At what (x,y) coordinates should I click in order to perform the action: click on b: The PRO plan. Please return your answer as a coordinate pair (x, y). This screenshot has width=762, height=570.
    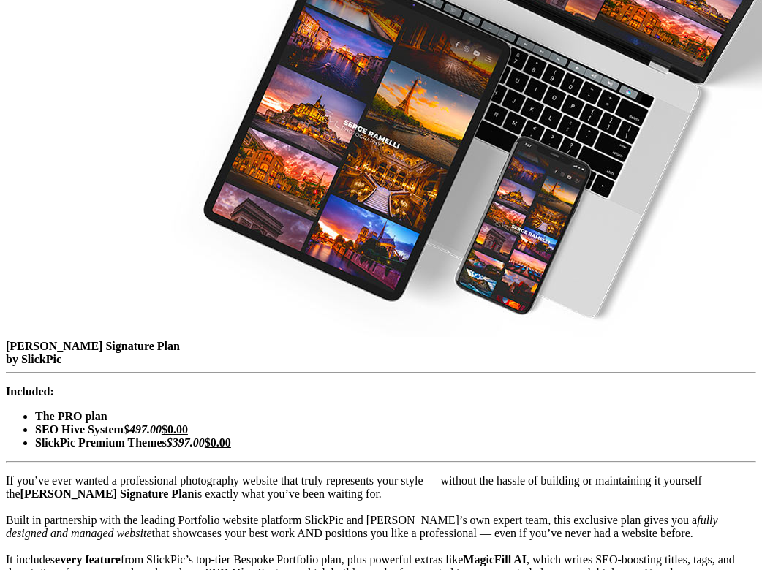
    Looking at the image, I should click on (71, 416).